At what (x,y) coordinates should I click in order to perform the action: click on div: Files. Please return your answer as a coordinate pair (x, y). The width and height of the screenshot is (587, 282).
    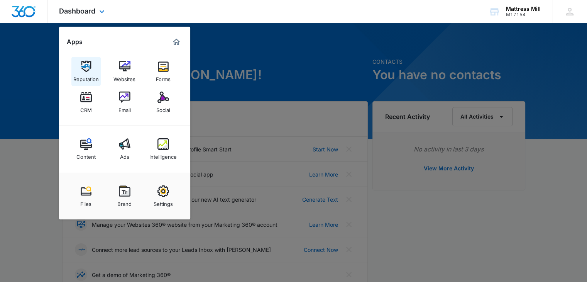
    Looking at the image, I should click on (86, 202).